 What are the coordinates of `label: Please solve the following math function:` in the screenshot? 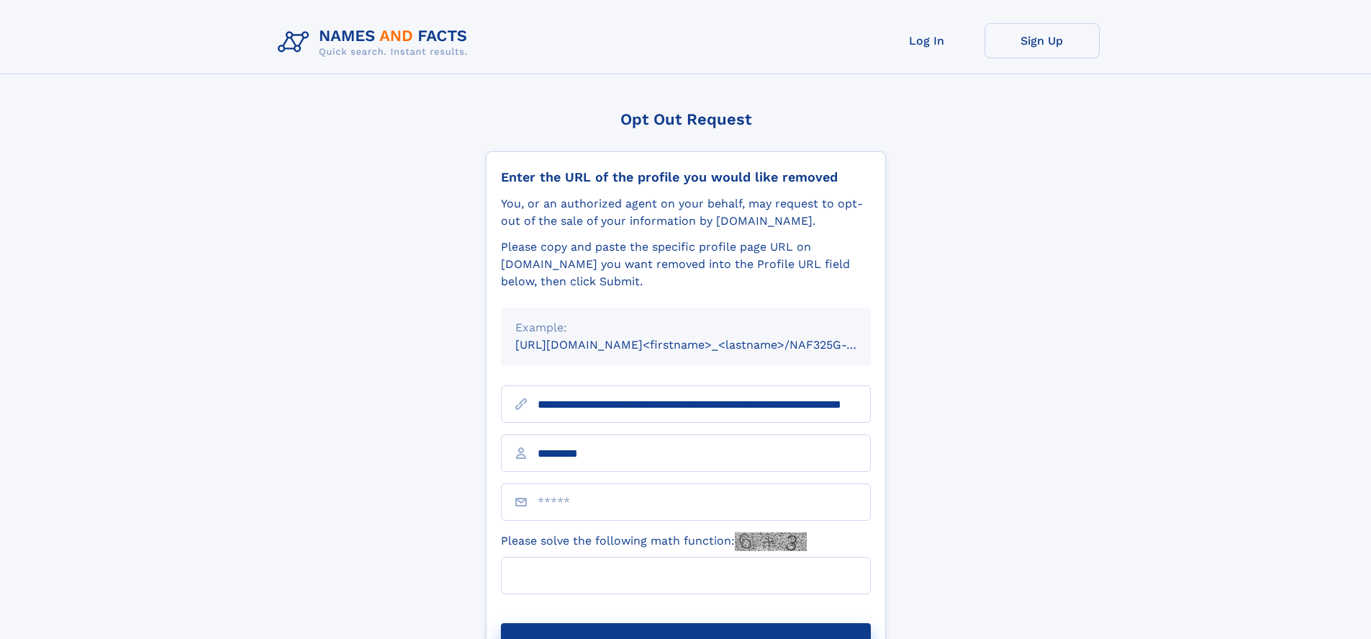 It's located at (654, 541).